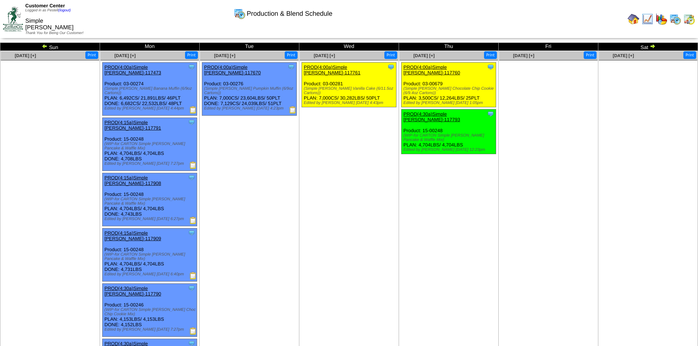 Image resolution: width=698 pixels, height=346 pixels. I want to click on td: Wed, so click(349, 47).